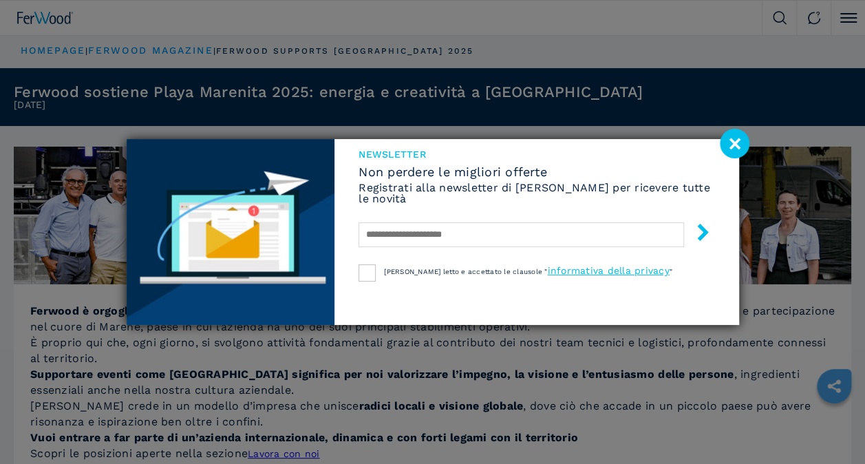  Describe the element at coordinates (608, 271) in the screenshot. I see `span: informativa della privacy` at that location.